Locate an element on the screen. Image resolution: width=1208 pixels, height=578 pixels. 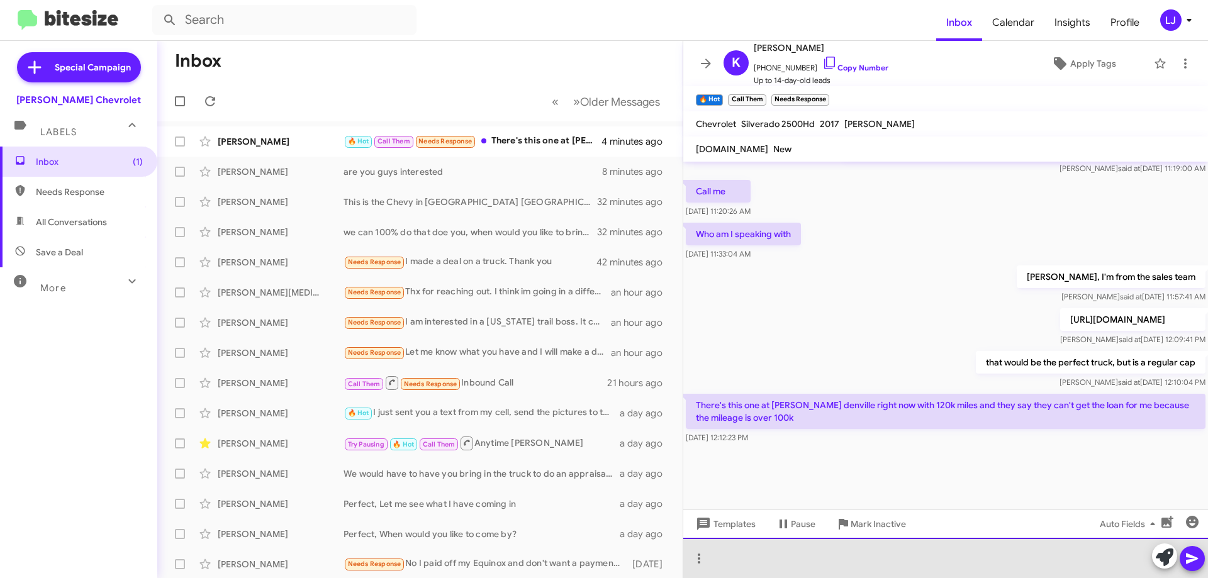
div: 42 minutes ago is located at coordinates (635, 262).